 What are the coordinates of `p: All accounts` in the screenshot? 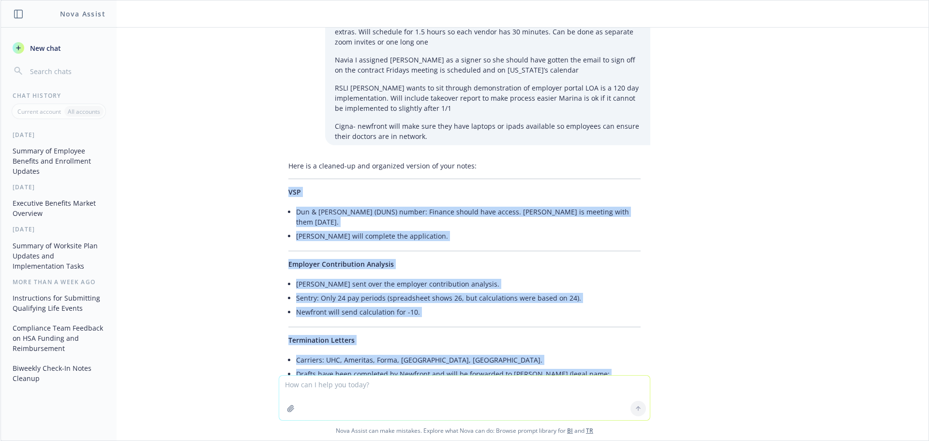 It's located at (84, 111).